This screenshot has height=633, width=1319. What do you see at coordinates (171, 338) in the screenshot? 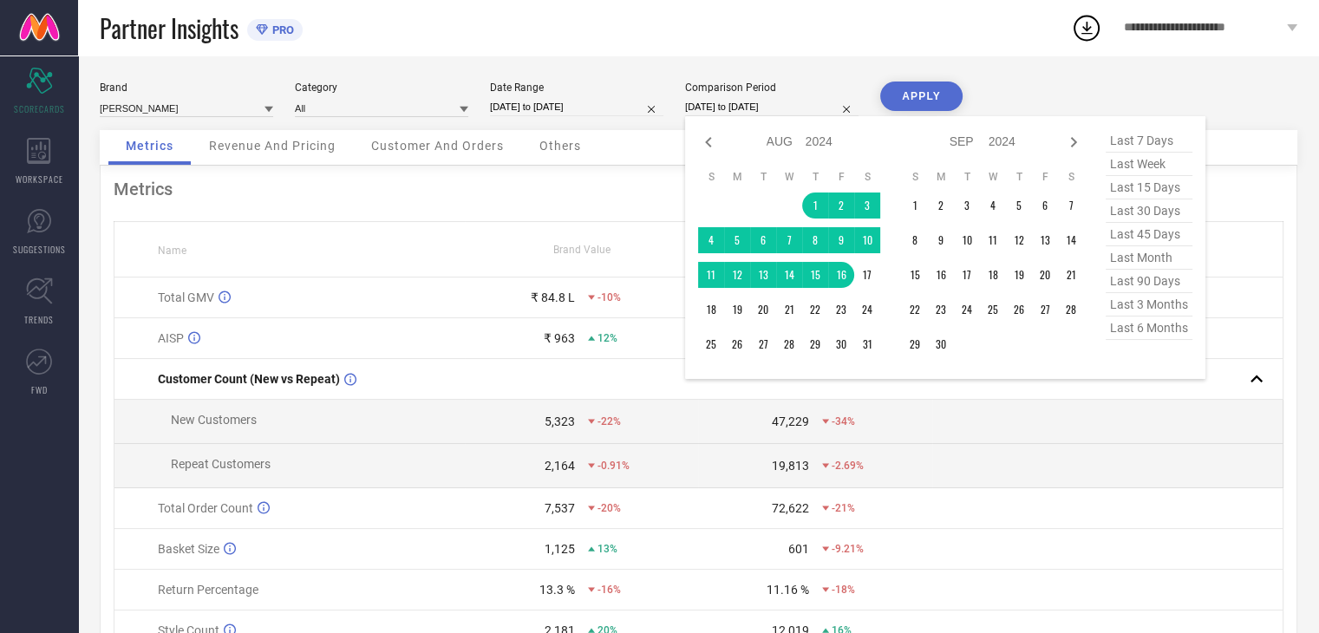
I see `span: AISP` at bounding box center [171, 338].